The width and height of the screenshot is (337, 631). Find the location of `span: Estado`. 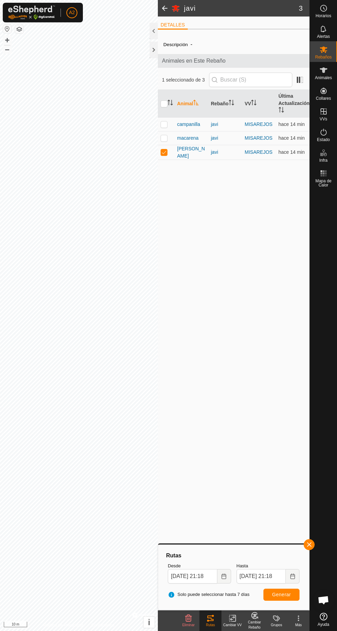

span: Estado is located at coordinates (323, 140).